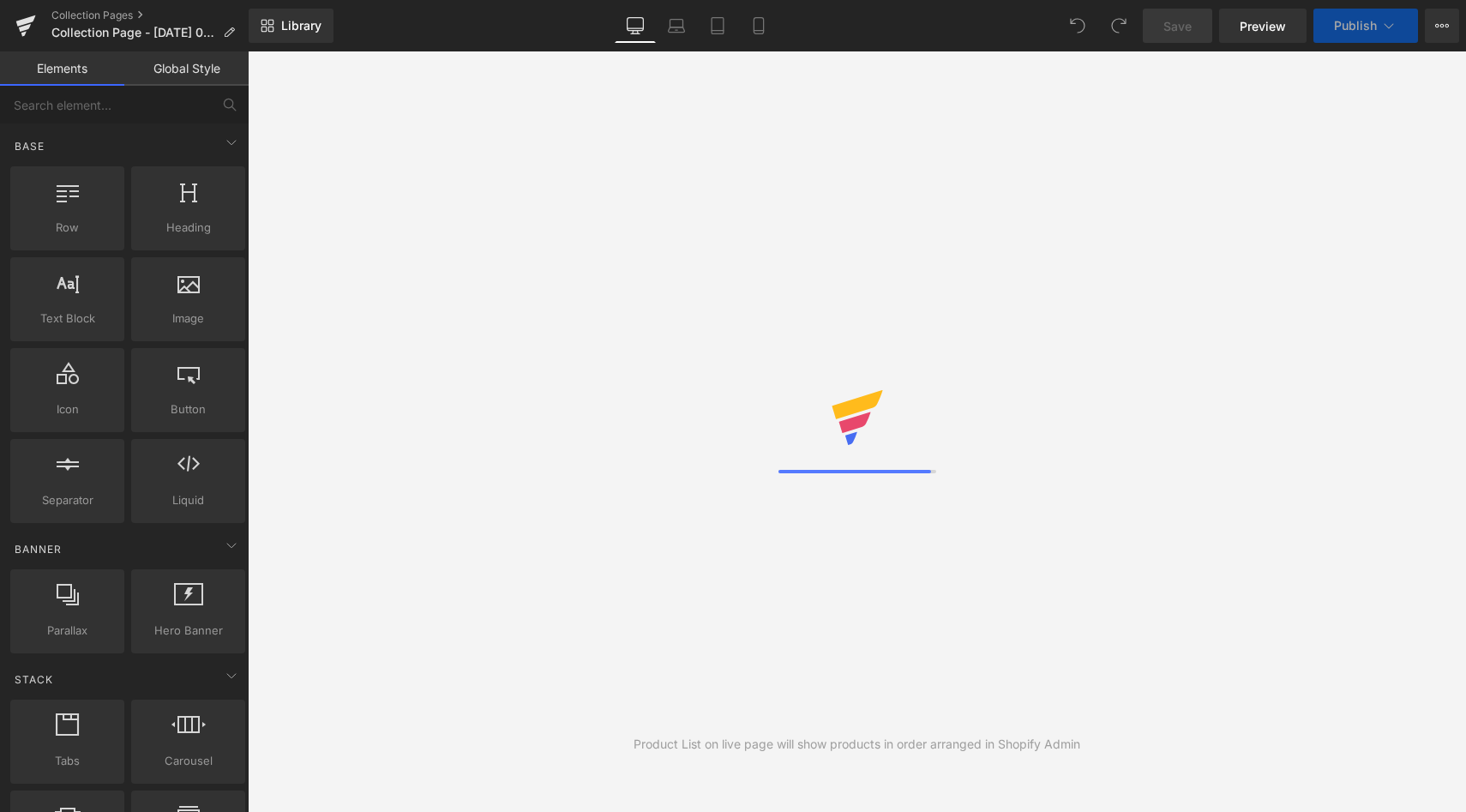 This screenshot has width=1466, height=812. Describe the element at coordinates (187, 227) in the screenshot. I see `span: Heading` at that location.